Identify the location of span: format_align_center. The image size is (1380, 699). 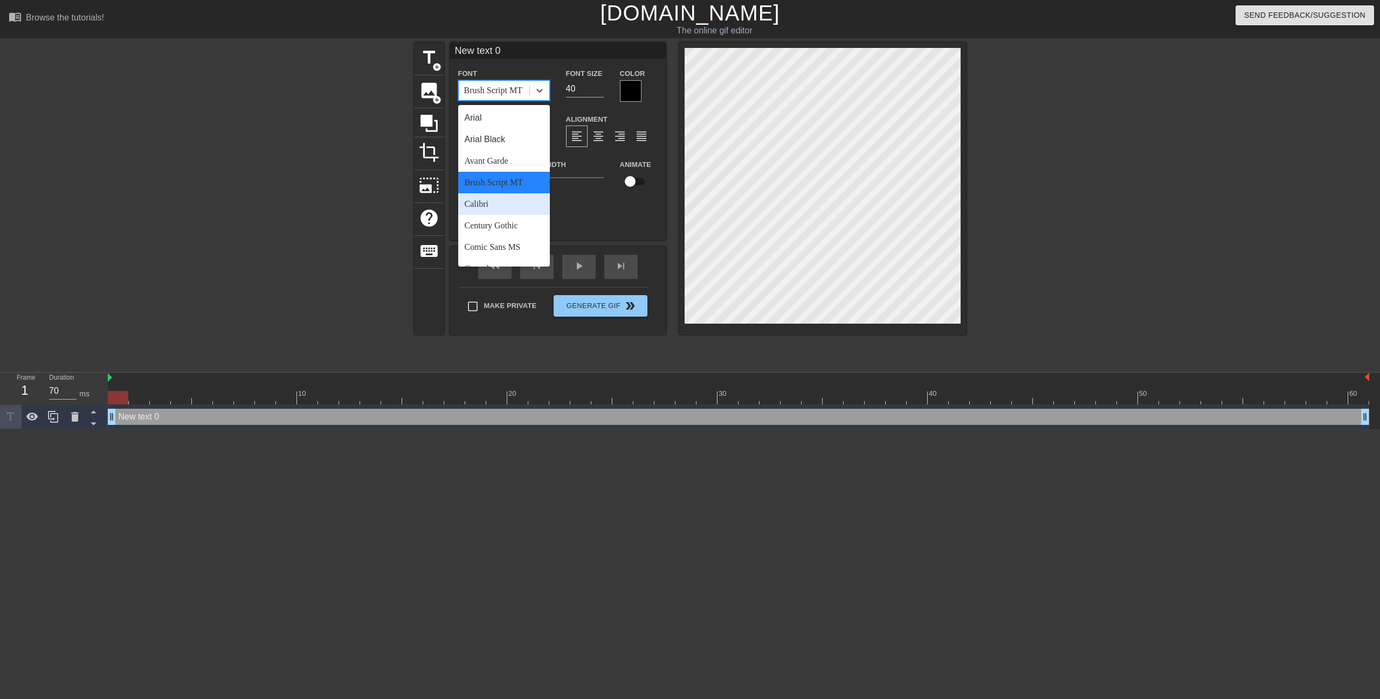
(598, 136).